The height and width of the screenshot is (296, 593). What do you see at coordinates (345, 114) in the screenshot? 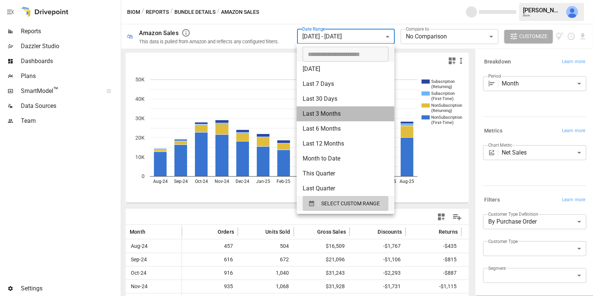
I see `li: Last 3 Months` at bounding box center [345, 114].